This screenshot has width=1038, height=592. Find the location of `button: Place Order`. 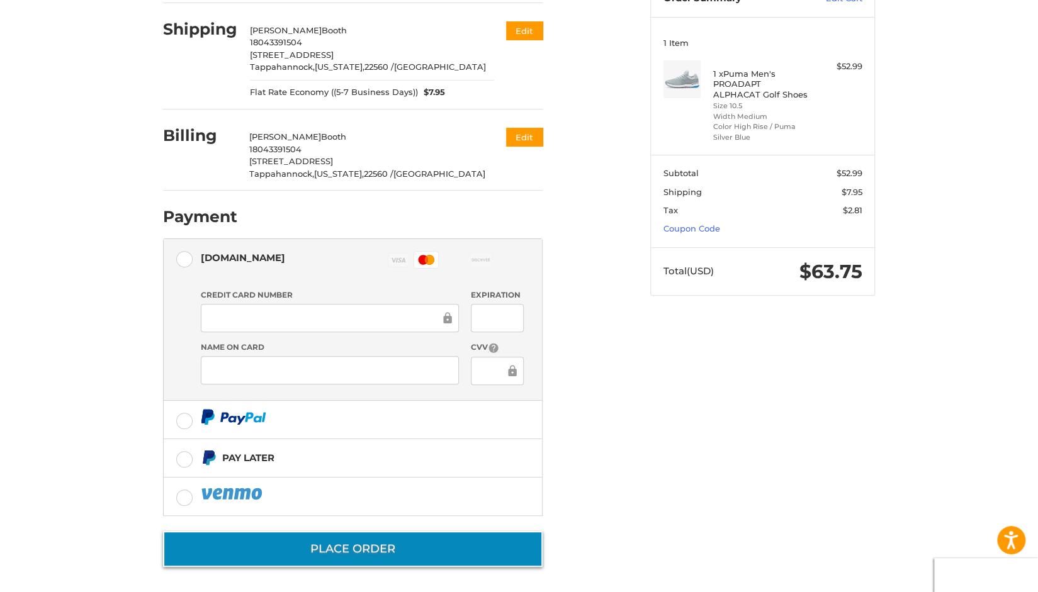

button: Place Order is located at coordinates (353, 549).